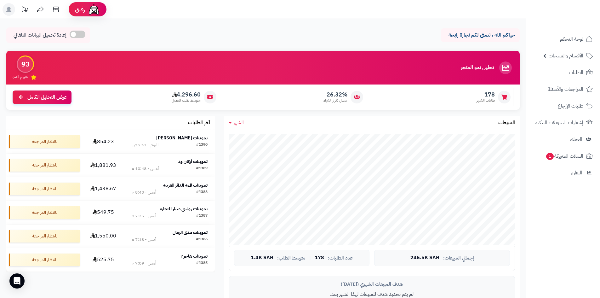 The image size is (600, 298). What do you see at coordinates (103, 212) in the screenshot?
I see `td: 549.75` at bounding box center [103, 212].